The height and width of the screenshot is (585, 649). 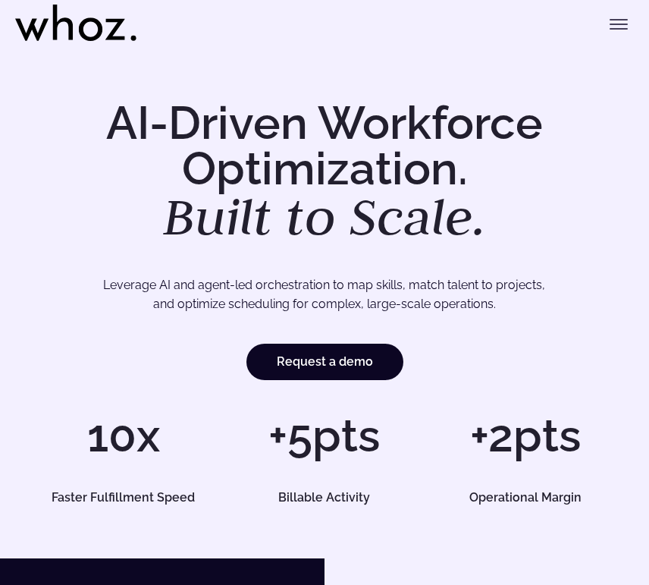 What do you see at coordinates (619, 24) in the screenshot?
I see `button: Toggle menu` at bounding box center [619, 24].